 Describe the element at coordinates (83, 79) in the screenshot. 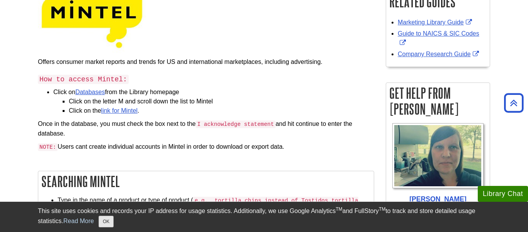

I see `code: How to access Mintel:` at that location.